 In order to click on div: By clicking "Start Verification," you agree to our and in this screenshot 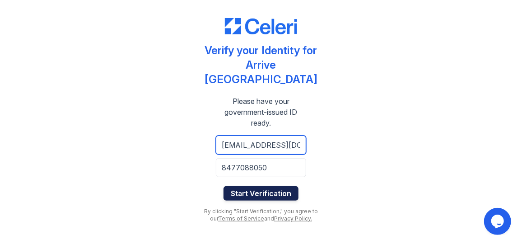, I will do `click(261, 215)`.